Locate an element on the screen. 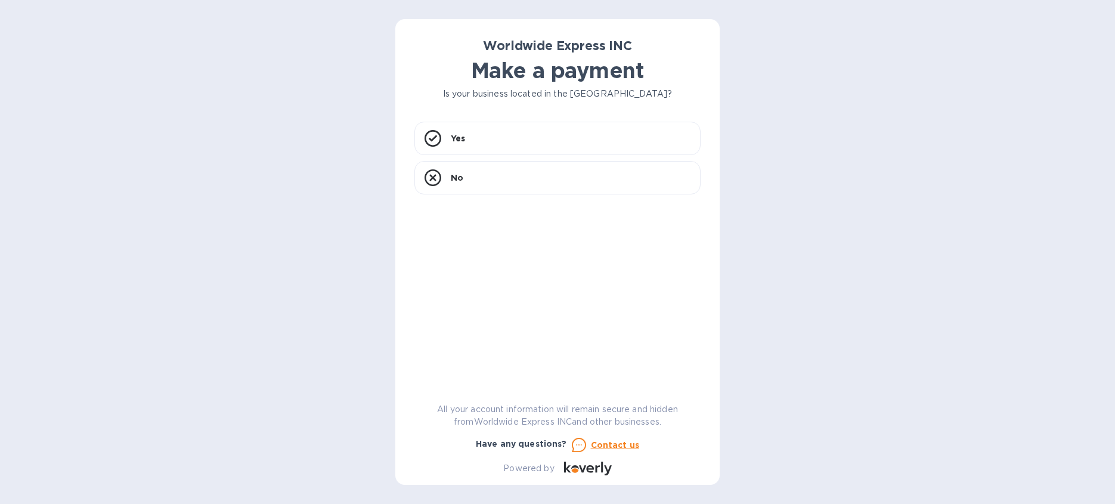 The height and width of the screenshot is (504, 1115). p: No is located at coordinates (457, 178).